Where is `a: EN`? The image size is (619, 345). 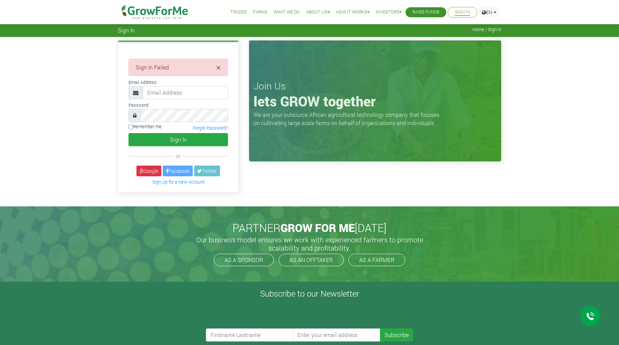 a: EN is located at coordinates (489, 12).